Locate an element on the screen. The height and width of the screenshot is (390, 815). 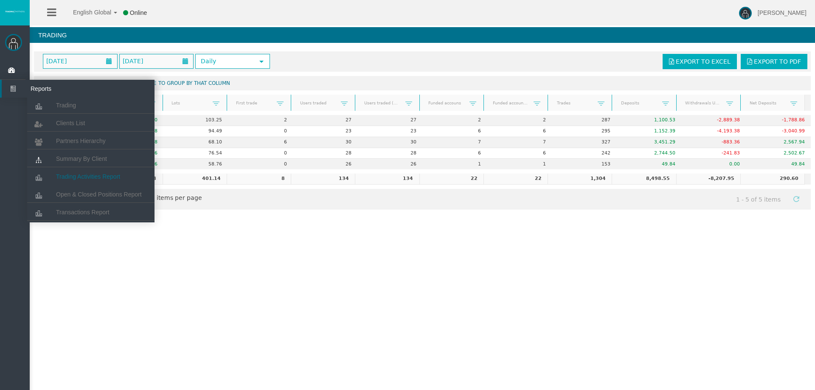
a: Trades is located at coordinates (574, 103).